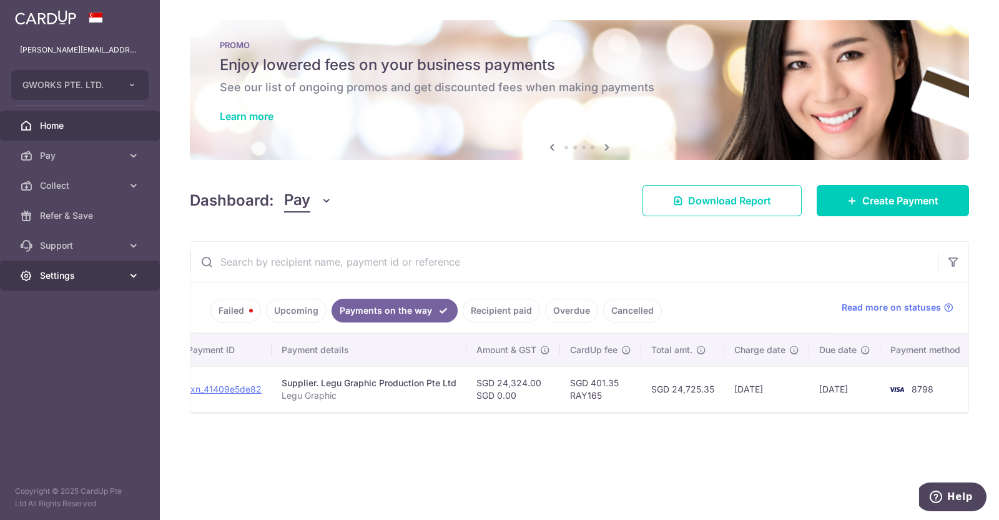  Describe the element at coordinates (81, 186) in the screenshot. I see `span: Collect` at that location.